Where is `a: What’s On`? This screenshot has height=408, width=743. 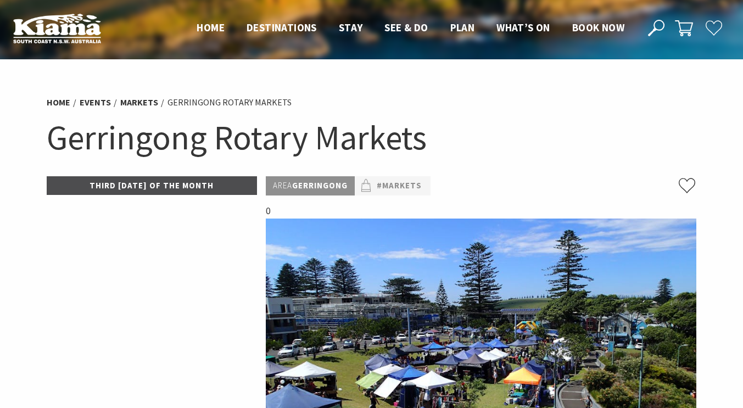 a: What’s On is located at coordinates (523, 28).